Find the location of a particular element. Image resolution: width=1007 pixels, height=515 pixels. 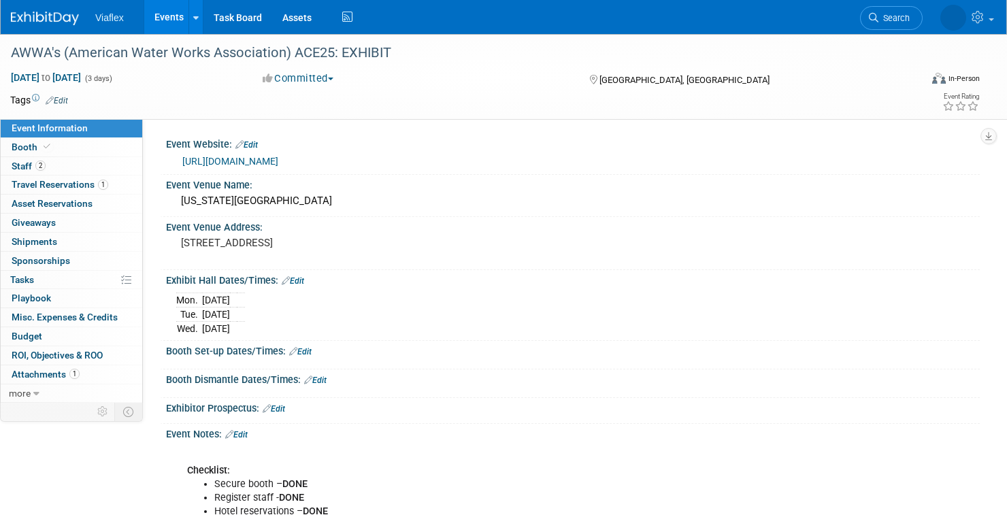

span: Search is located at coordinates (894, 18).